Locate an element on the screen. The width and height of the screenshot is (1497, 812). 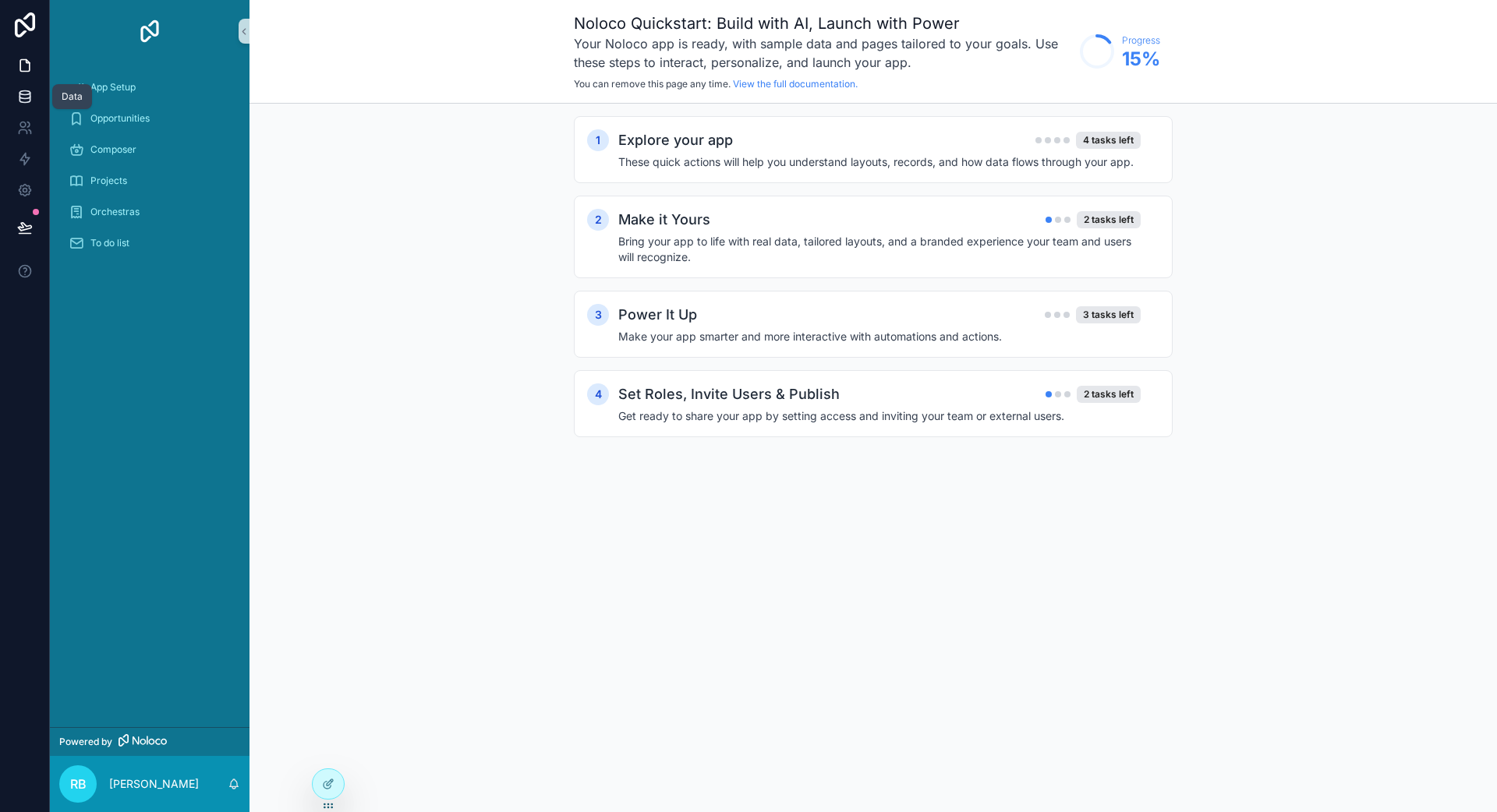
span: Progress is located at coordinates (1141, 41).